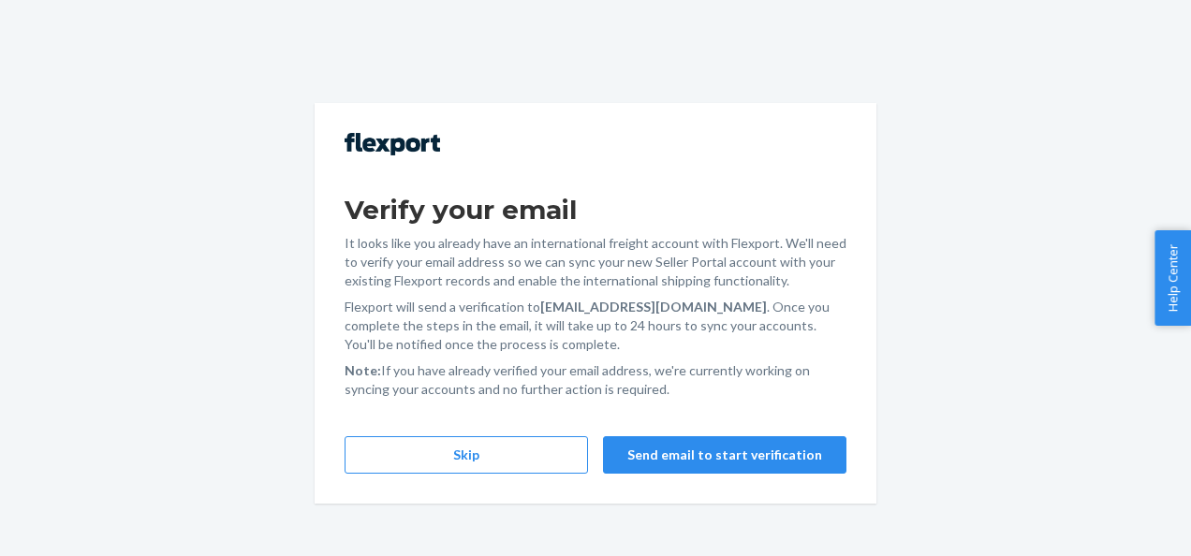  I want to click on button: Help Center, so click(1172, 278).